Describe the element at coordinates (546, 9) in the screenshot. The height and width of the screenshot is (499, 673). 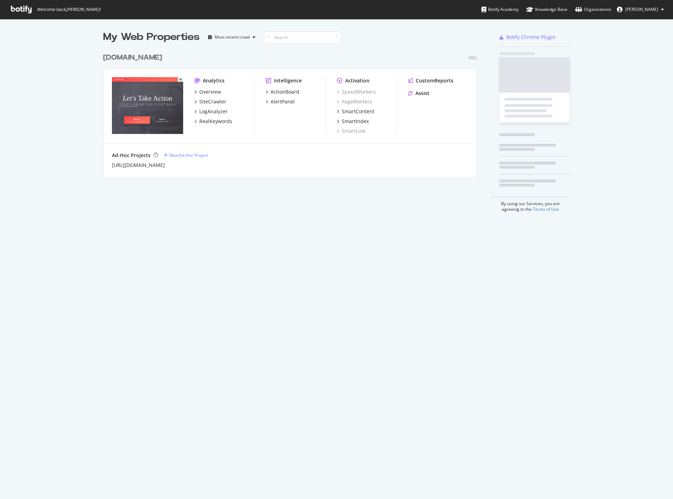
I see `div: Knowledge Base` at that location.